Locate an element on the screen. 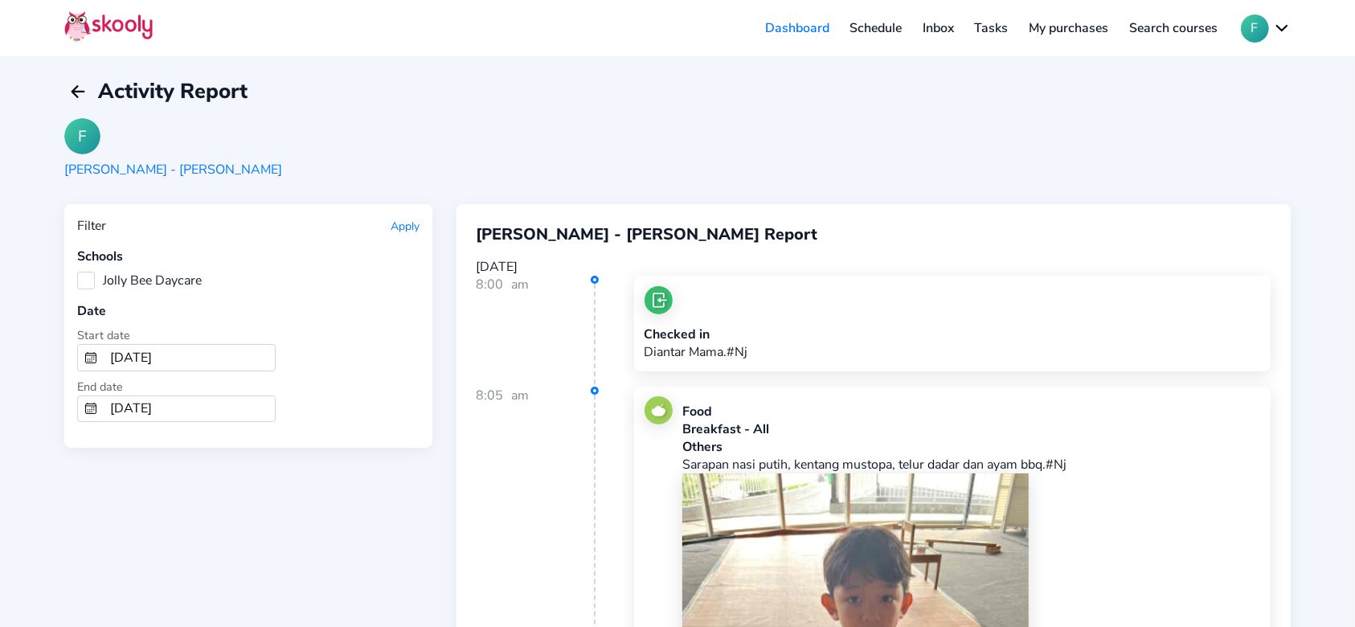 Image resolution: width=1355 pixels, height=627 pixels. label: Jolly Bee Daycare is located at coordinates (139, 281).